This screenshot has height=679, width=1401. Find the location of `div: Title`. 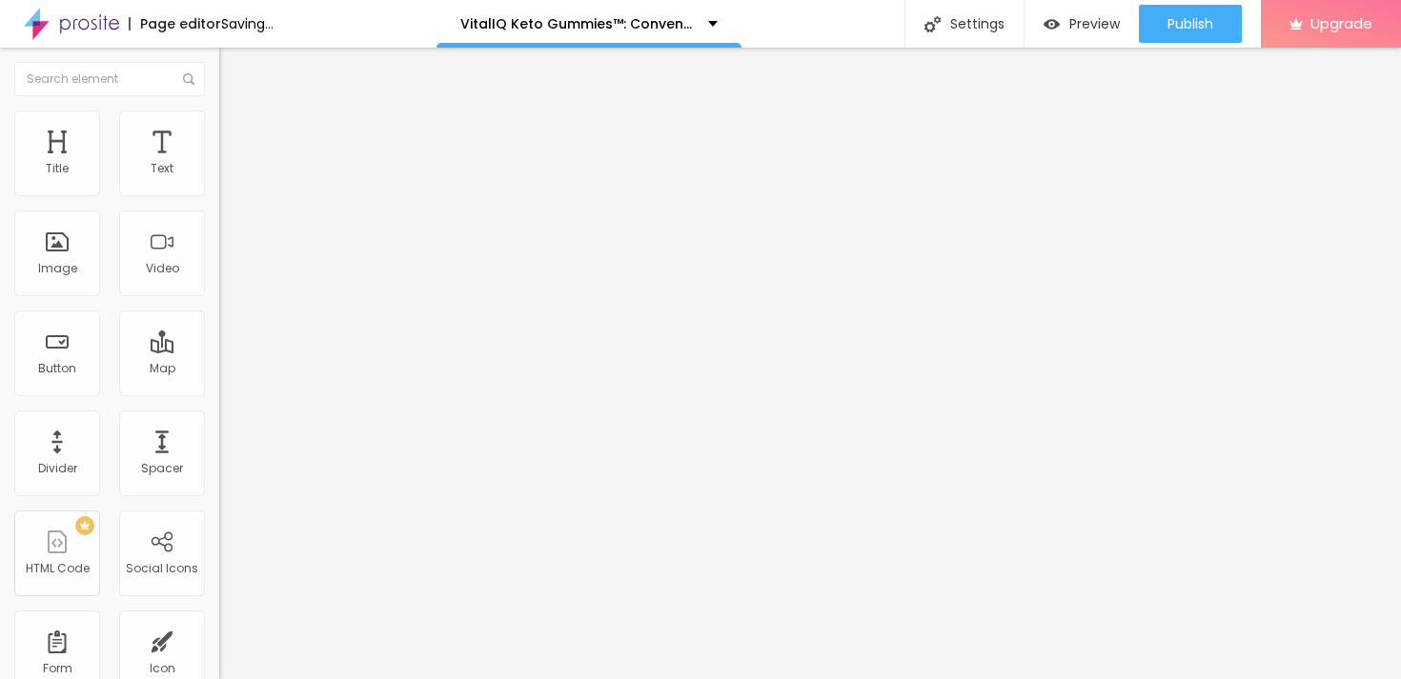

div: Title is located at coordinates (57, 169).